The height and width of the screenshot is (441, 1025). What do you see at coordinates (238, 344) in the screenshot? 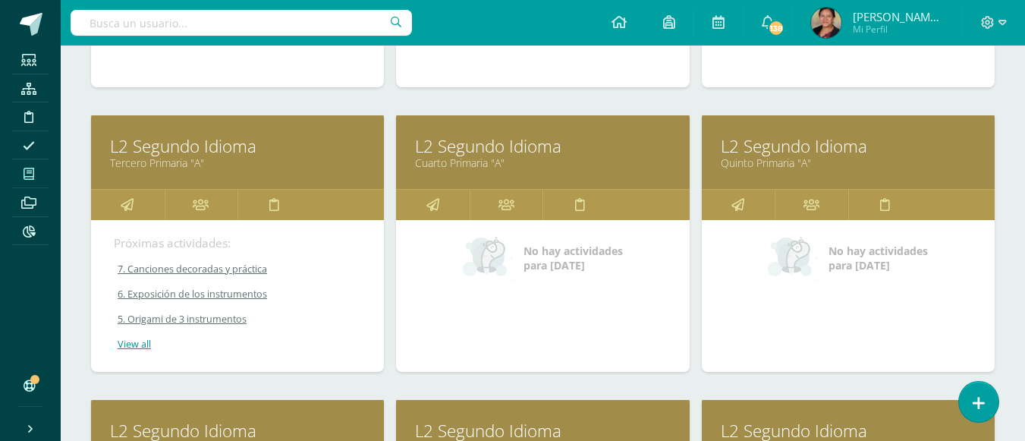
I see `a: View all` at bounding box center [238, 344].